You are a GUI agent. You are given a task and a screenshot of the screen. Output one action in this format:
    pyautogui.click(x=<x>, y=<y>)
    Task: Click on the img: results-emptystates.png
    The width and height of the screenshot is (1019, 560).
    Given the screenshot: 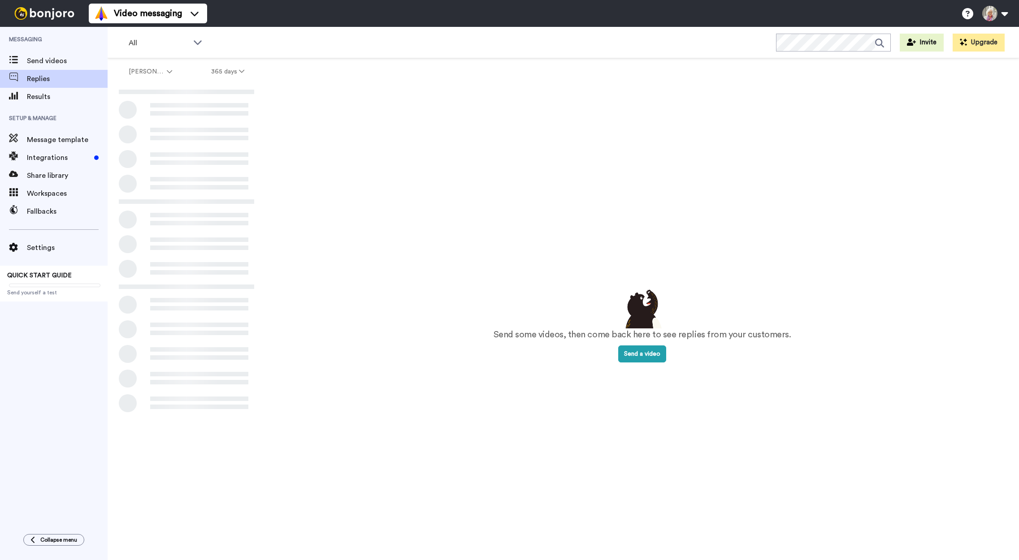 What is the action you would take?
    pyautogui.click(x=643, y=308)
    